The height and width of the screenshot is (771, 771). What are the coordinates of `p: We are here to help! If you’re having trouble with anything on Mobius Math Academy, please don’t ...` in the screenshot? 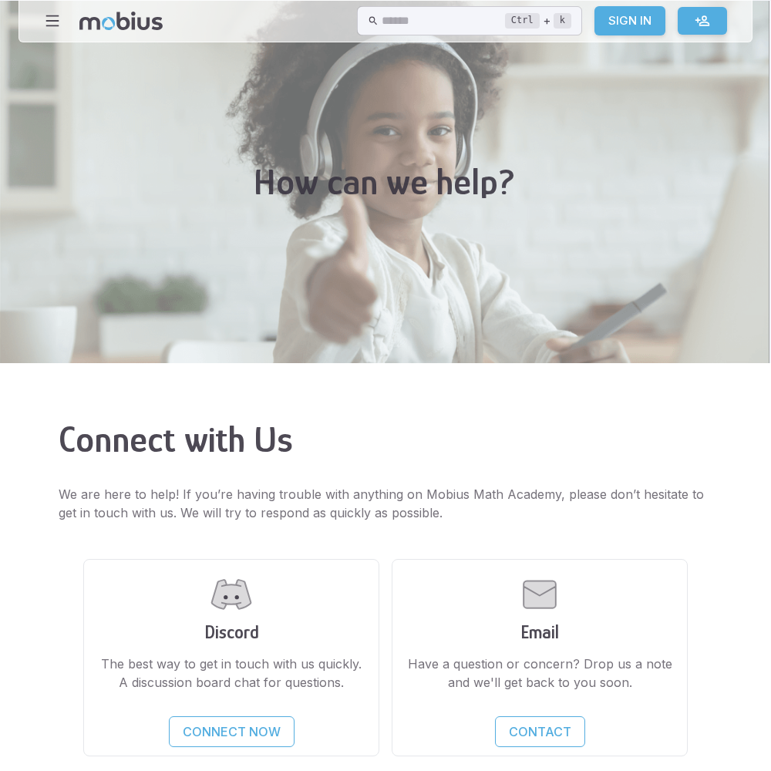 It's located at (386, 504).